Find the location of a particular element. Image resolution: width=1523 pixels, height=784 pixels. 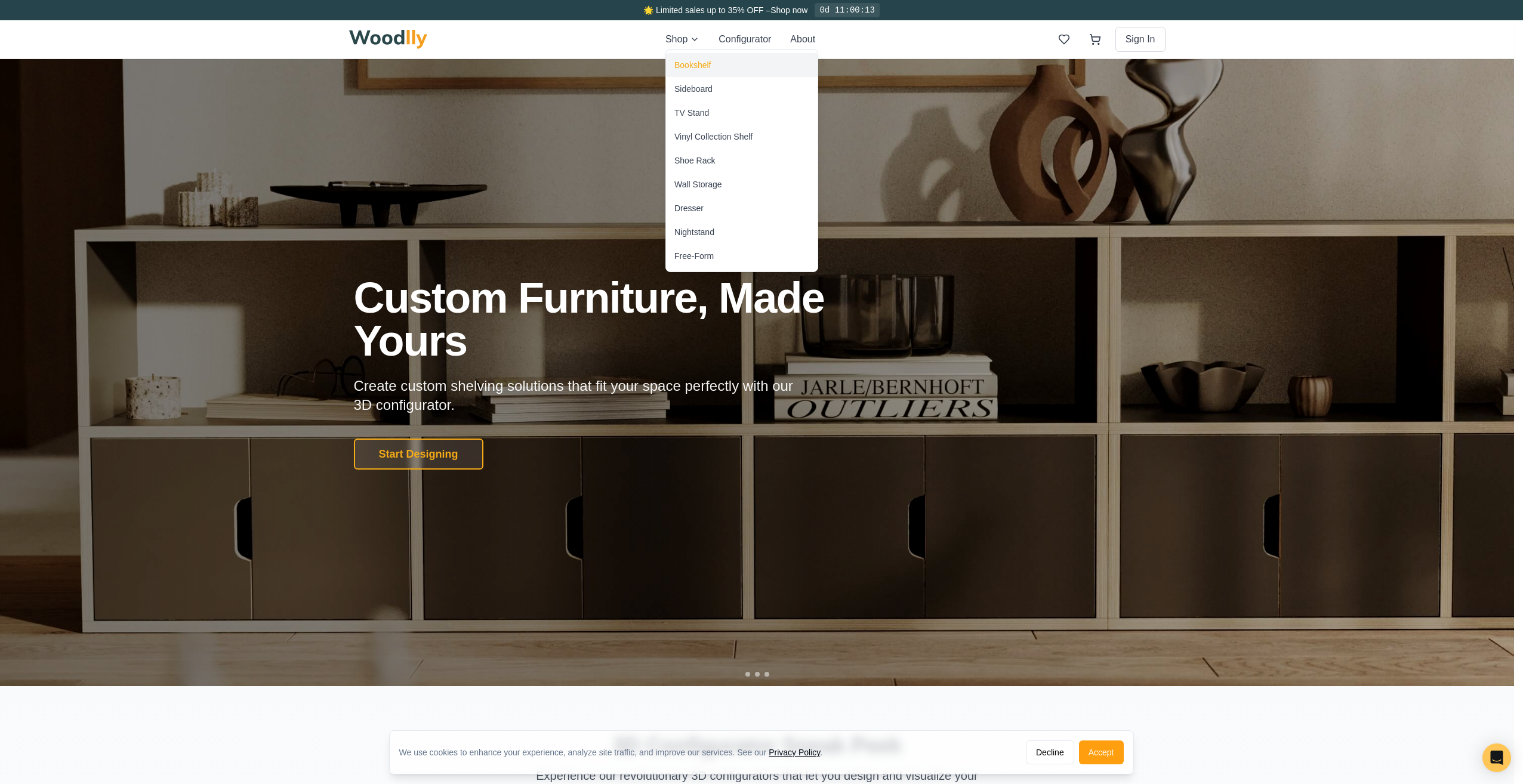

div: Sideboard is located at coordinates (694, 89).